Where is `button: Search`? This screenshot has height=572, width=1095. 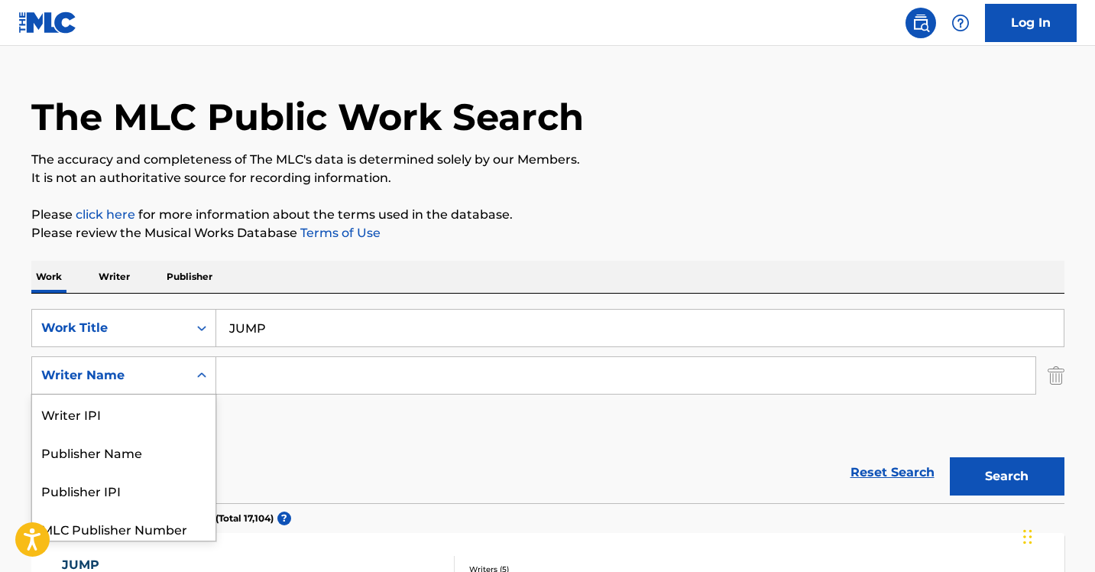 button: Search is located at coordinates (1008, 476).